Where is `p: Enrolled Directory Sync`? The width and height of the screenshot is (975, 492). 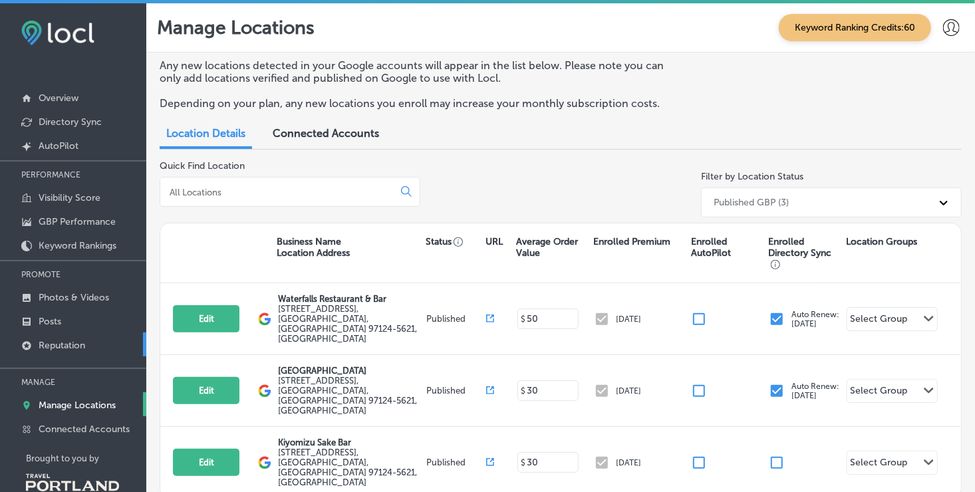 p: Enrolled Directory Sync is located at coordinates (804, 253).